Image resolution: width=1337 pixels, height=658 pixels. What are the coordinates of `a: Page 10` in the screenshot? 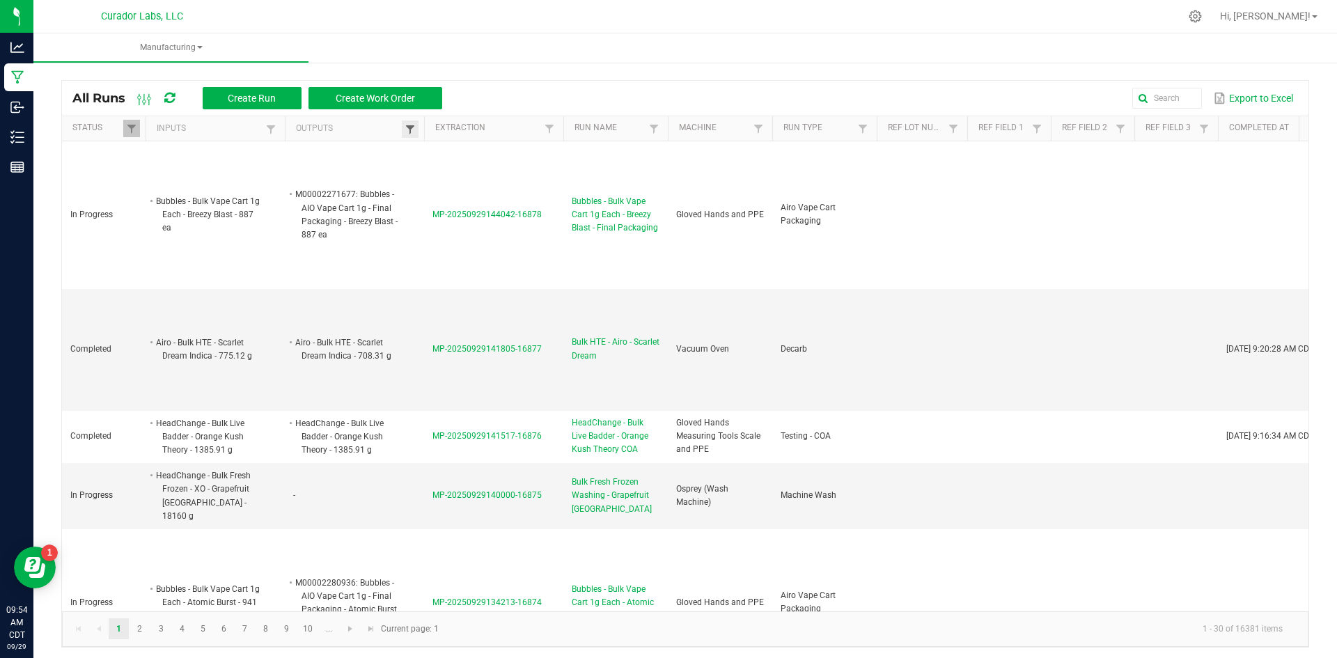 It's located at (308, 629).